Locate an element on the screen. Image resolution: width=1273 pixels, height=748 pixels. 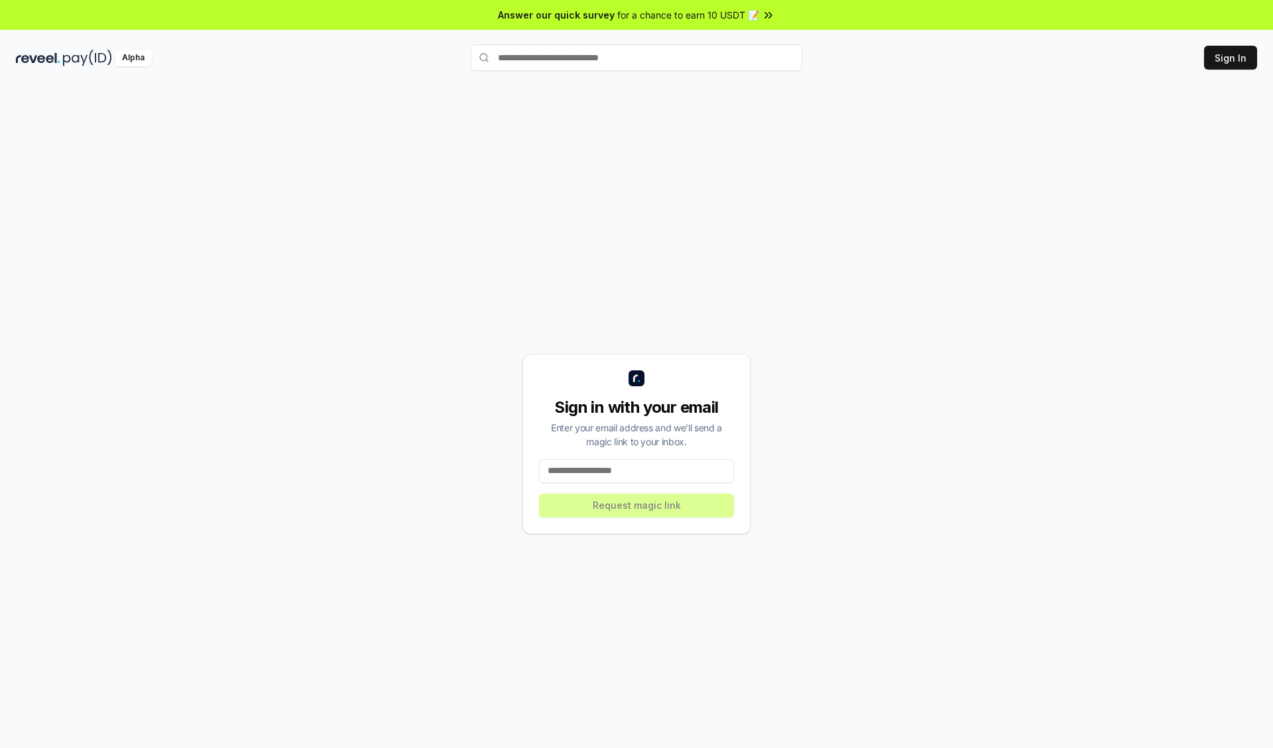
span: for a chance to earn 10 USDT 📝 is located at coordinates (688, 15).